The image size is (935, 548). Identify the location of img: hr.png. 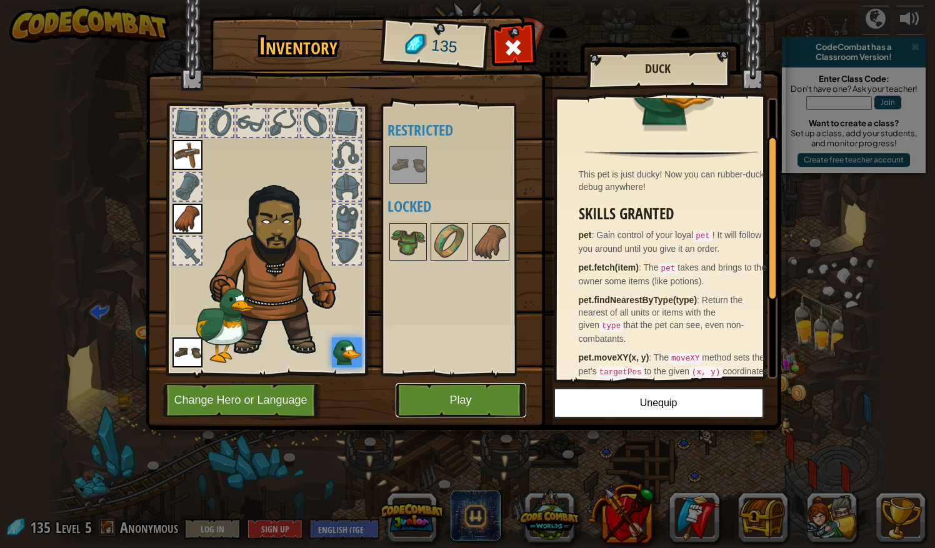
(671, 154).